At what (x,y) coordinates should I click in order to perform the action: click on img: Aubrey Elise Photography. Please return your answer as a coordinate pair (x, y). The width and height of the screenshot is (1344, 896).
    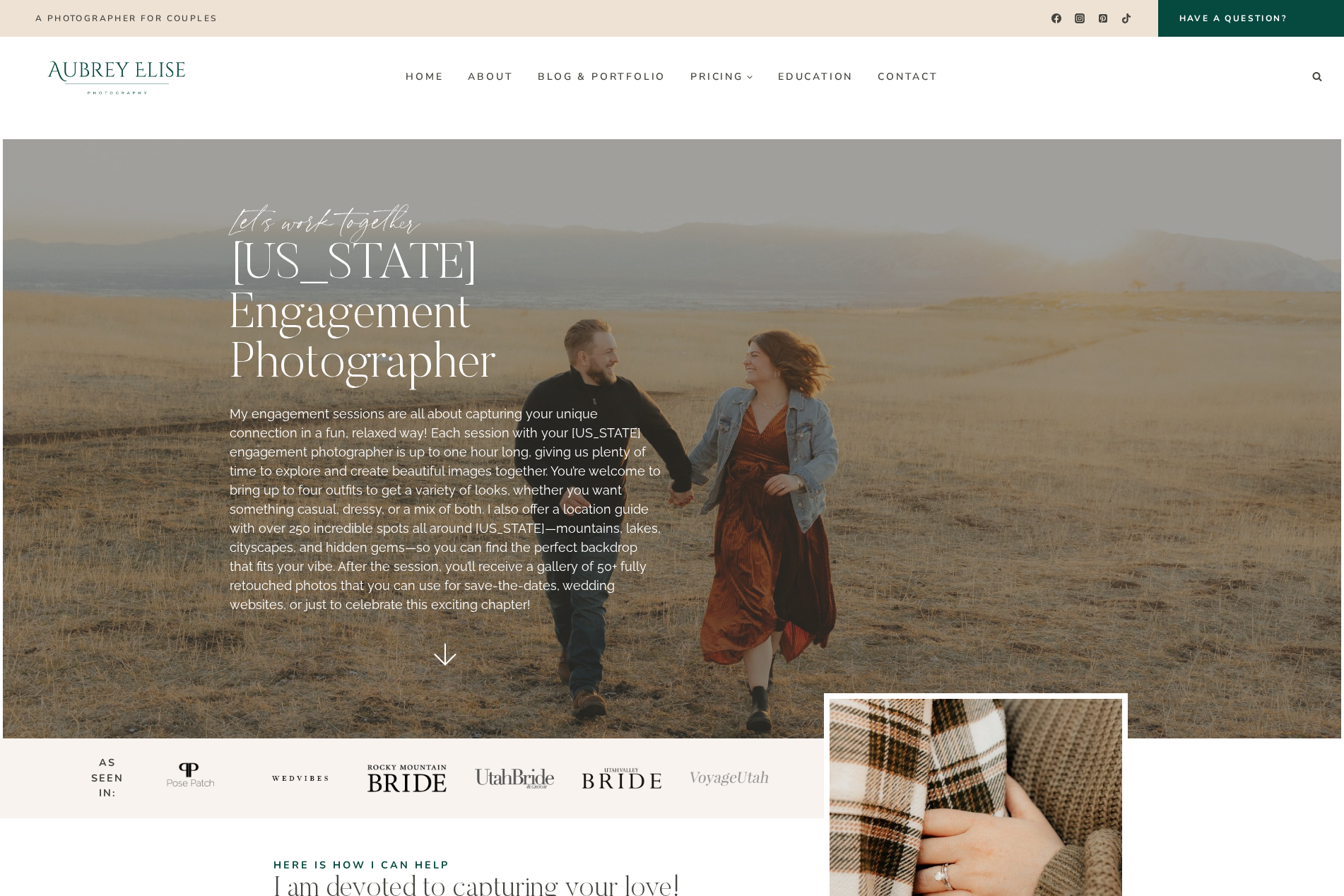
    Looking at the image, I should click on (117, 76).